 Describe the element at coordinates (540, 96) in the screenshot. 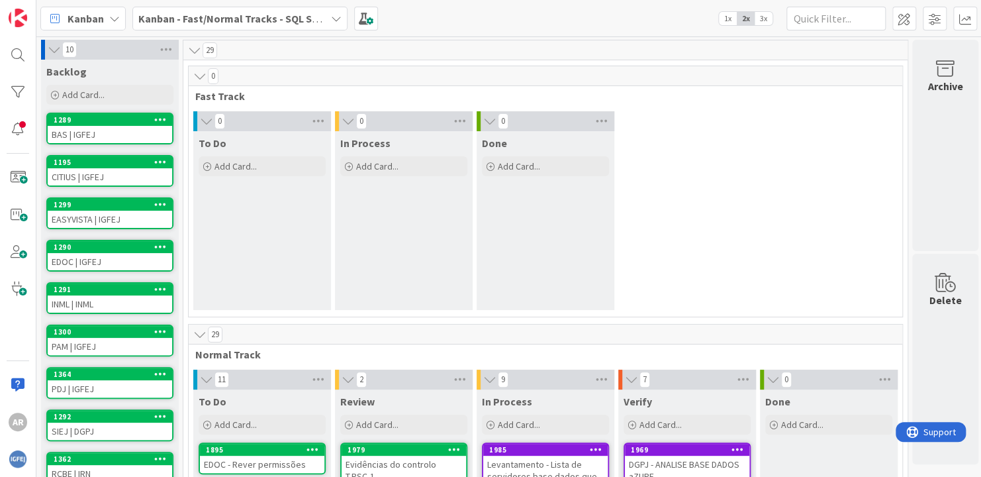

I see `span: Fast Track` at that location.